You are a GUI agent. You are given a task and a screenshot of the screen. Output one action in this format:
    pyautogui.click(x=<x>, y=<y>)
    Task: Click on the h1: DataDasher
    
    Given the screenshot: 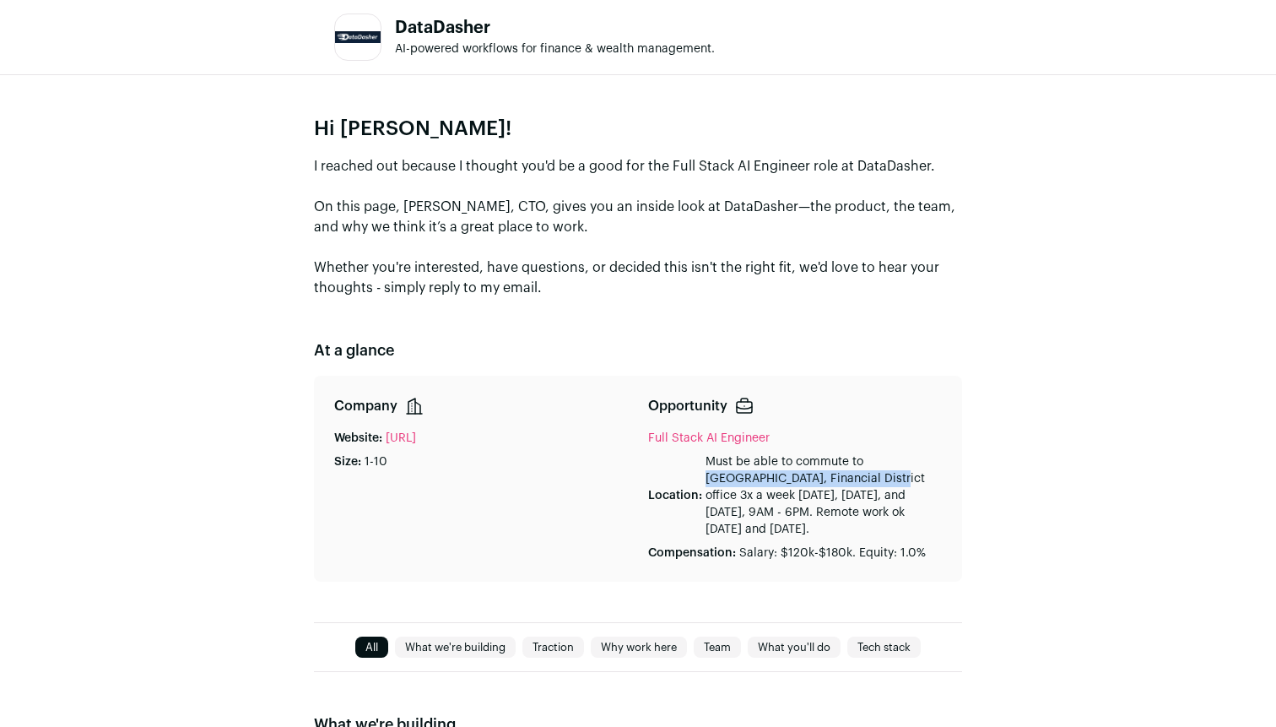 What is the action you would take?
    pyautogui.click(x=554, y=28)
    